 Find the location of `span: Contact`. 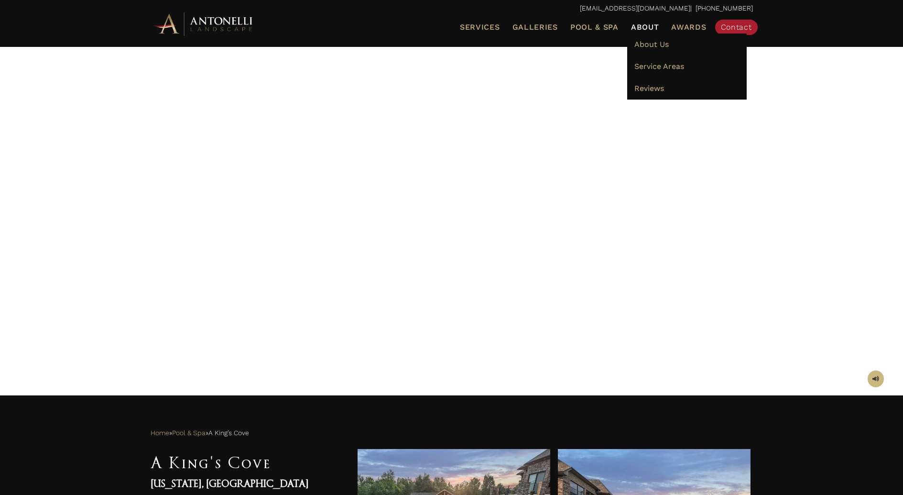

span: Contact is located at coordinates (736, 27).